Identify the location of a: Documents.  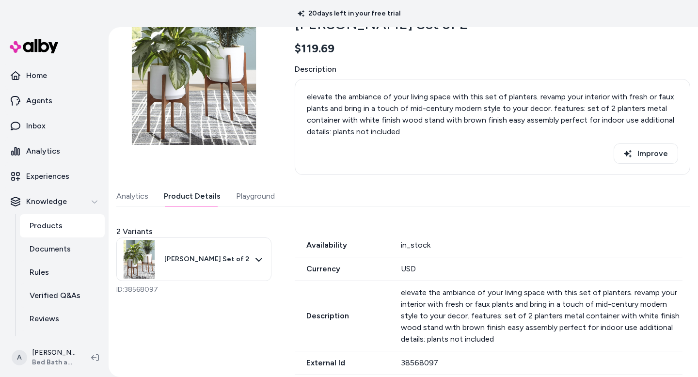
(62, 249).